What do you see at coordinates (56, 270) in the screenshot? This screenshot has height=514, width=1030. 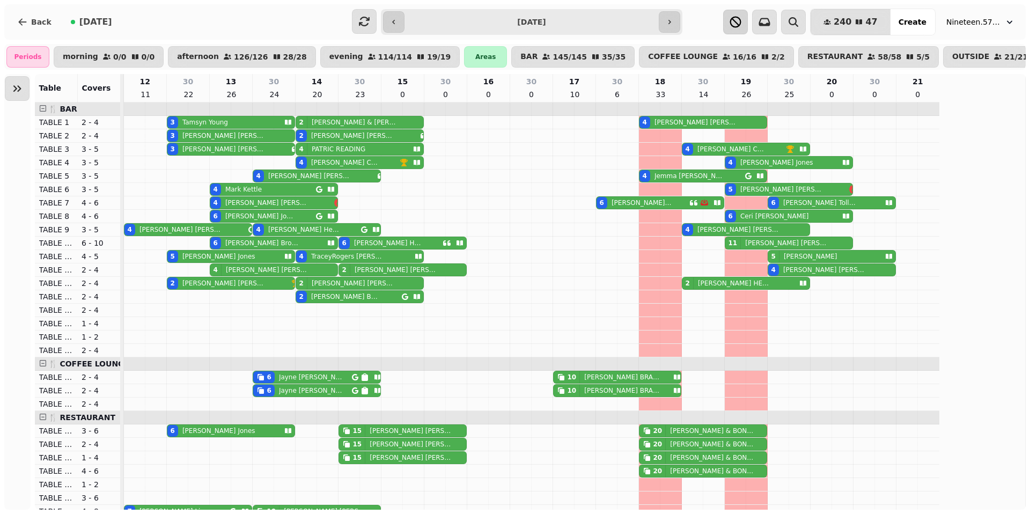 I see `p: TABLE 14` at bounding box center [56, 270].